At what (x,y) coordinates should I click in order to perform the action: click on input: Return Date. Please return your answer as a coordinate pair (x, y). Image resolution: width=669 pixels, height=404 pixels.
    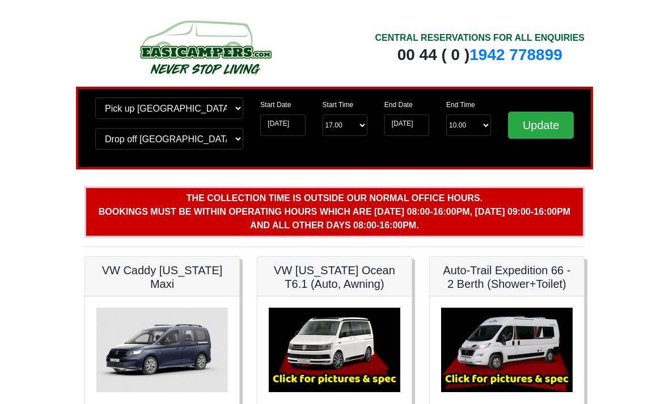
    Looking at the image, I should click on (407, 125).